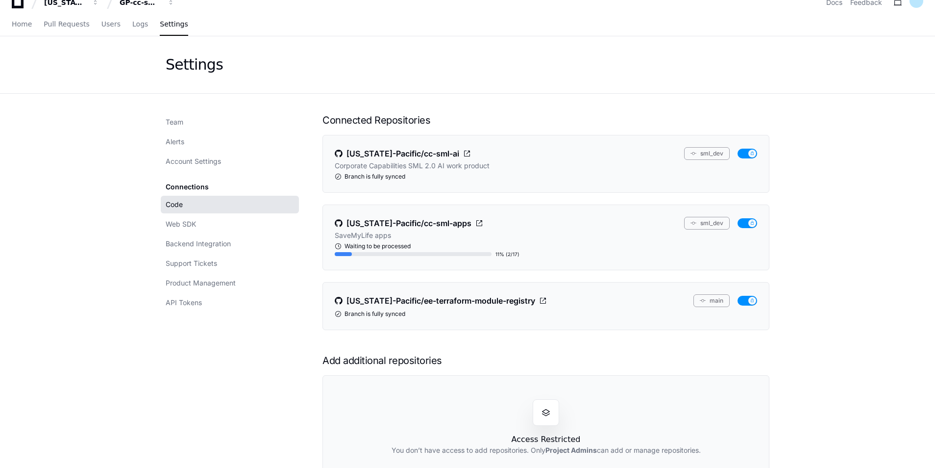  I want to click on a: Account Settings, so click(230, 161).